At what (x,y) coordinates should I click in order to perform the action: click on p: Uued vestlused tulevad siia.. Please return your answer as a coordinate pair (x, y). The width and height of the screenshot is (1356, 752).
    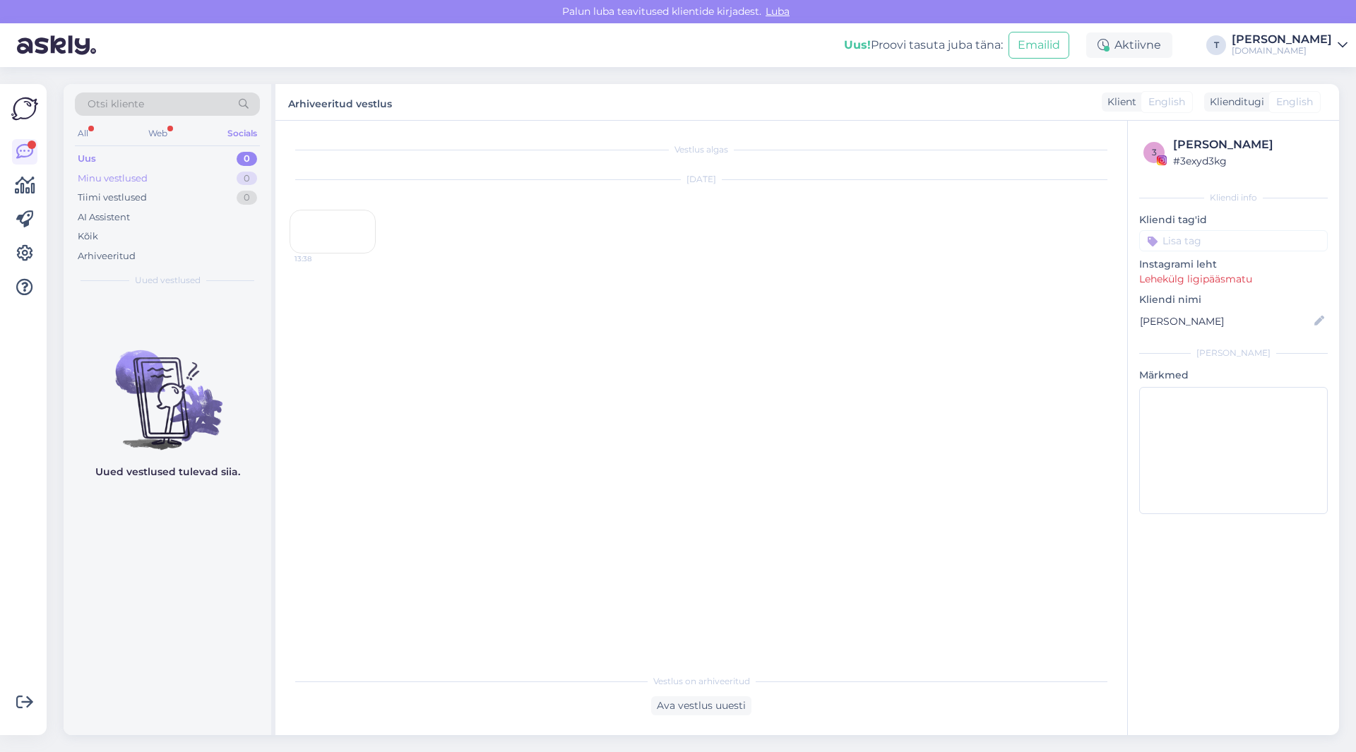
    Looking at the image, I should click on (167, 472).